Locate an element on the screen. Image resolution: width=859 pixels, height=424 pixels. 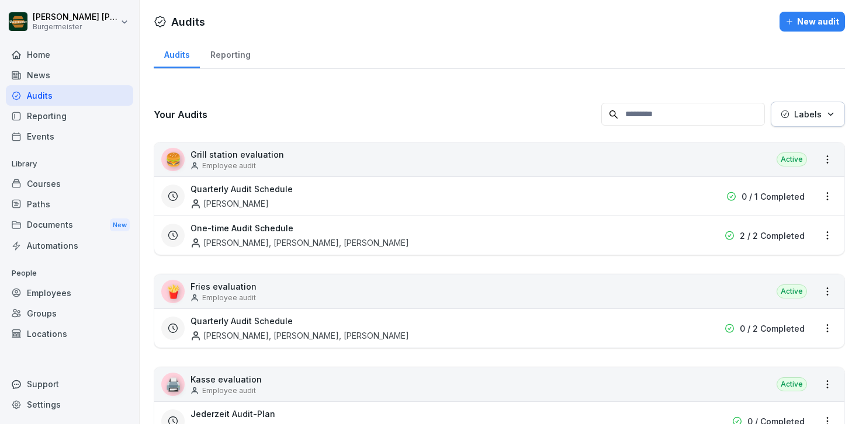
a: News is located at coordinates (70, 75).